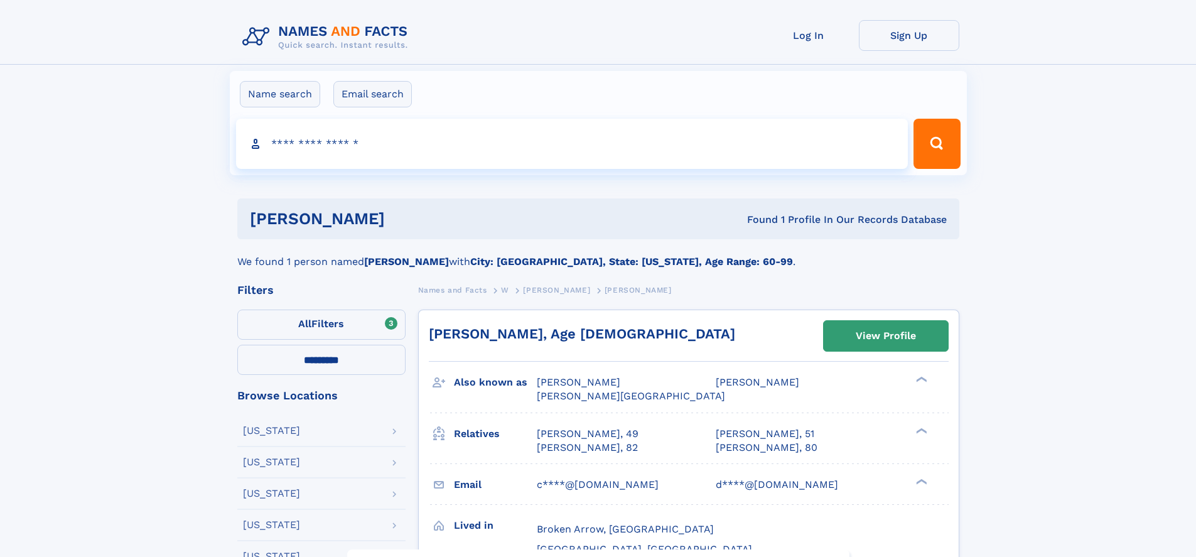 The height and width of the screenshot is (557, 1196). Describe the element at coordinates (598, 254) in the screenshot. I see `div: We found 1 person named with .` at that location.